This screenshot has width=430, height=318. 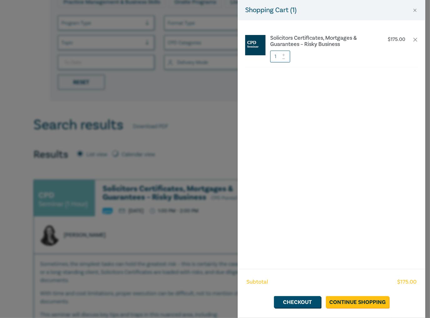 What do you see at coordinates (280, 57) in the screenshot?
I see `input: 1` at bounding box center [280, 57].